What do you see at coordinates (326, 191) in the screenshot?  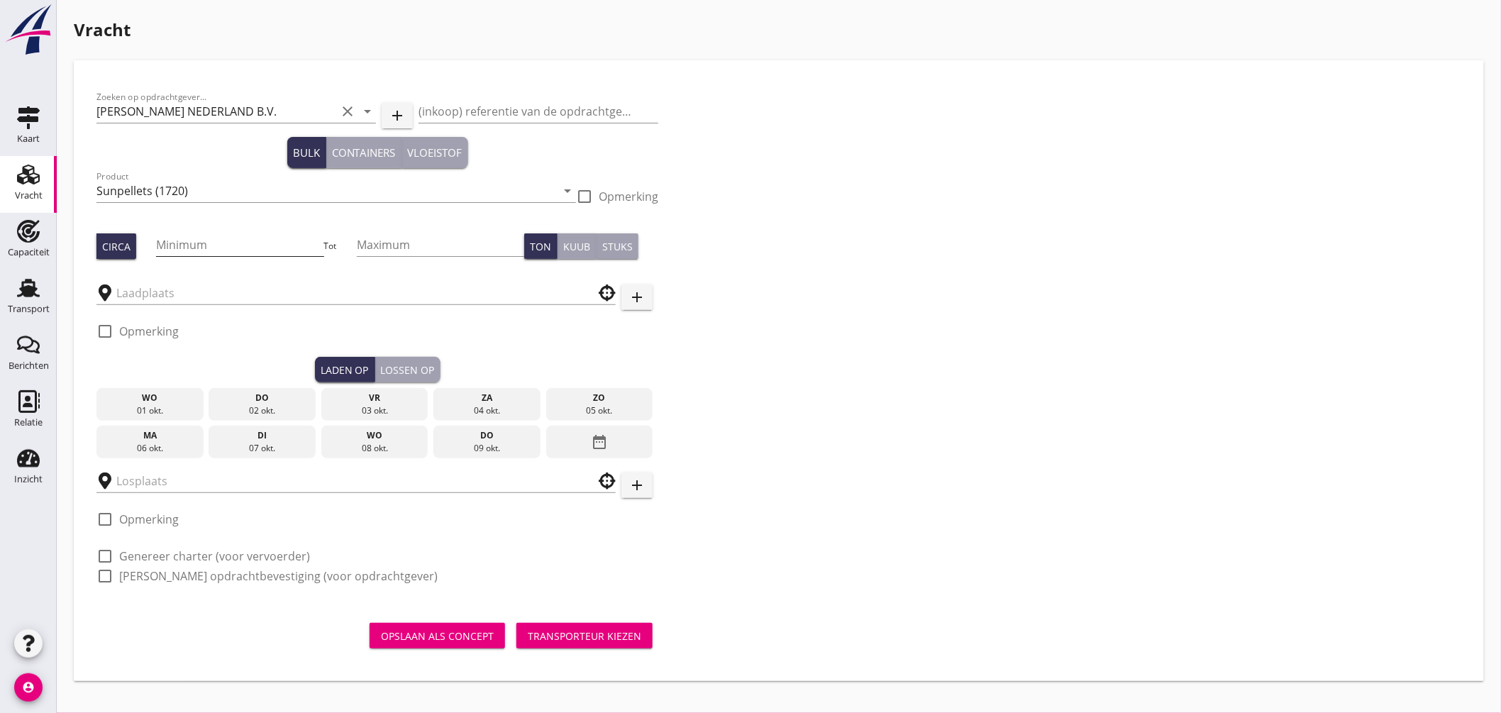 I see `input: Product` at bounding box center [326, 191].